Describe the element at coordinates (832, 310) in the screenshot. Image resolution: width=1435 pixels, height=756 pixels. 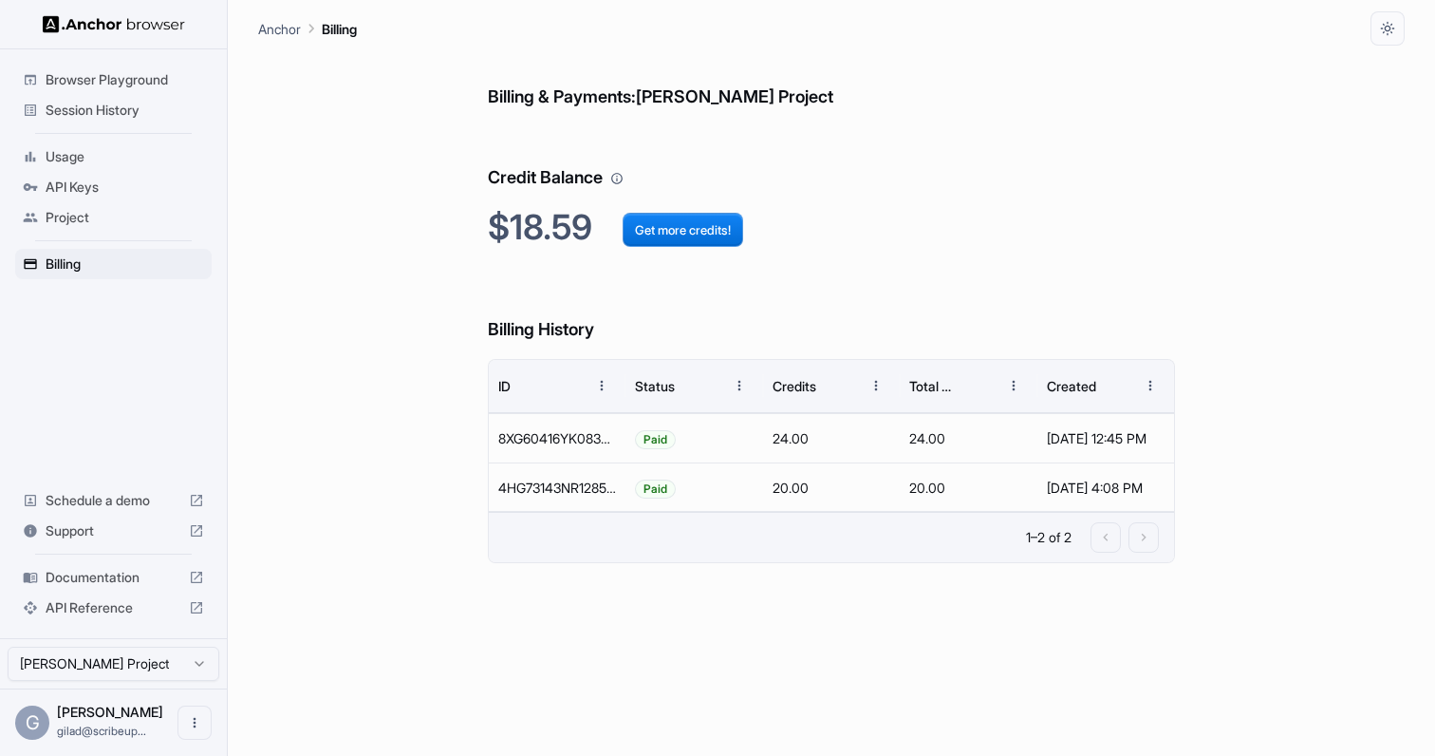
I see `h6: Billing History` at that location.